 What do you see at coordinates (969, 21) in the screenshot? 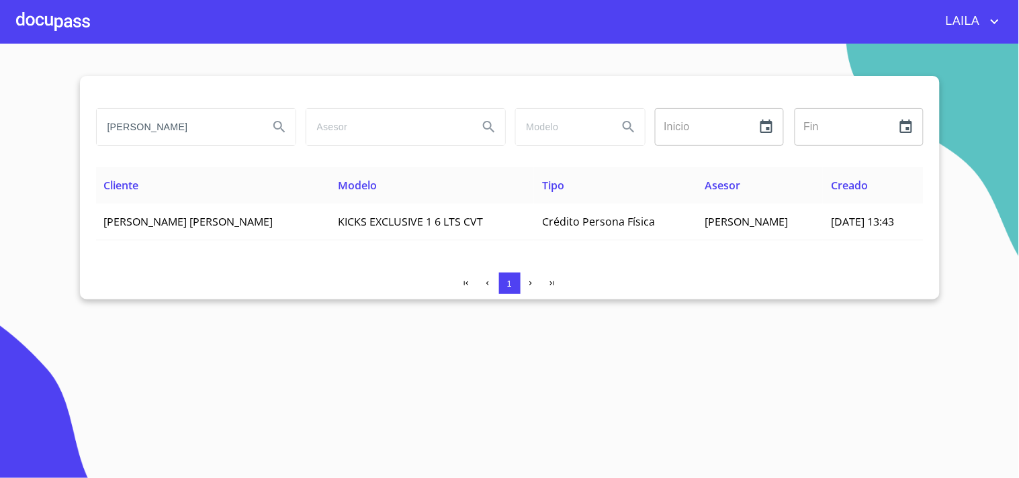
I see `button: account of current user` at bounding box center [969, 21].